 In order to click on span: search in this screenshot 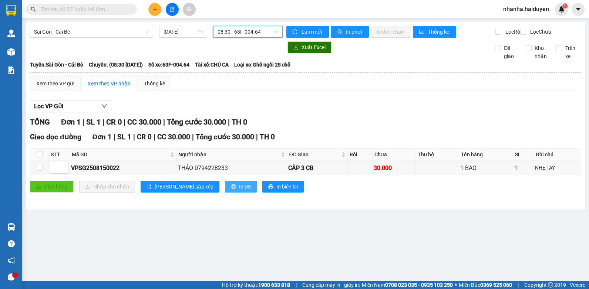, I will do `click(33, 9)`.